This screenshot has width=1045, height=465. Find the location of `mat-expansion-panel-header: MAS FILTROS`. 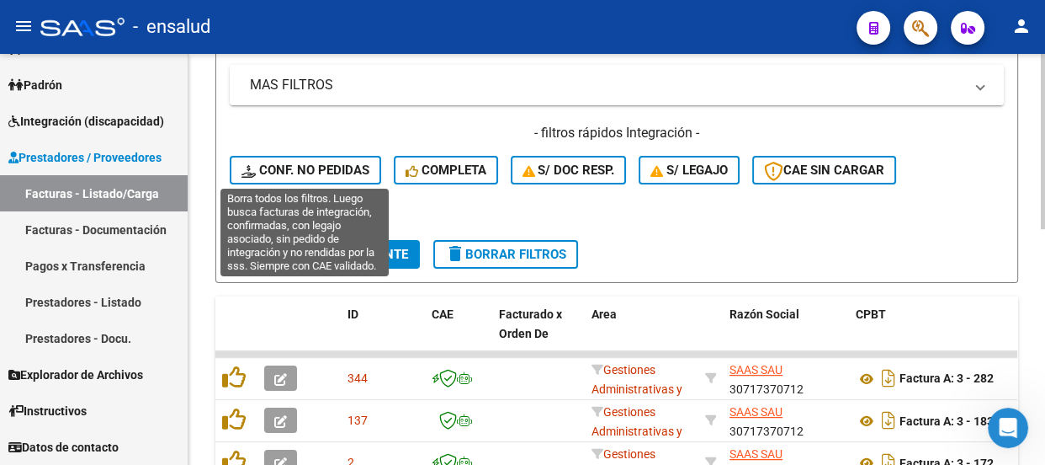

mat-expansion-panel-header: MAS FILTROS is located at coordinates (617, 85).